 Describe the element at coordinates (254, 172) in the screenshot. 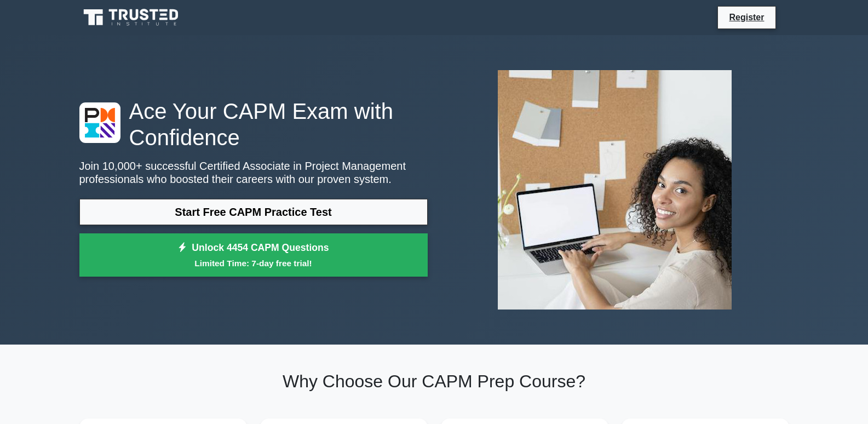

I see `p: Join 10,000+ successful Certified Associate in Project Management professionals who boosted their...` at that location.